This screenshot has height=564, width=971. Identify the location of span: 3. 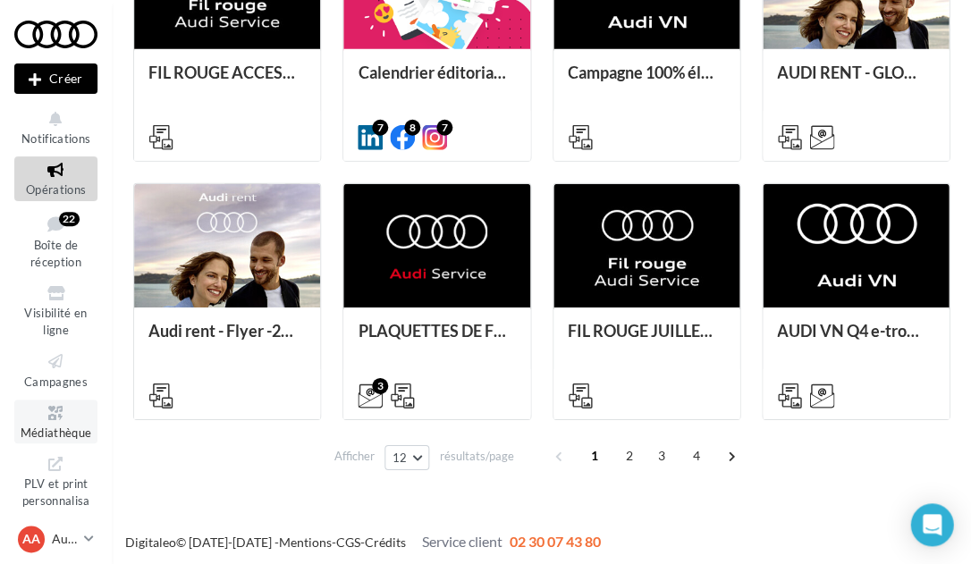
(661, 456).